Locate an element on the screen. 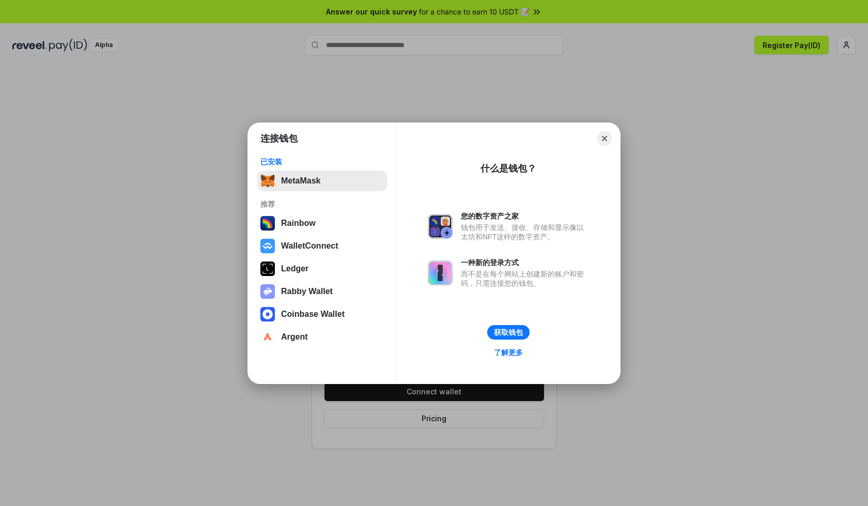  div: 已安装 is located at coordinates (322, 162).